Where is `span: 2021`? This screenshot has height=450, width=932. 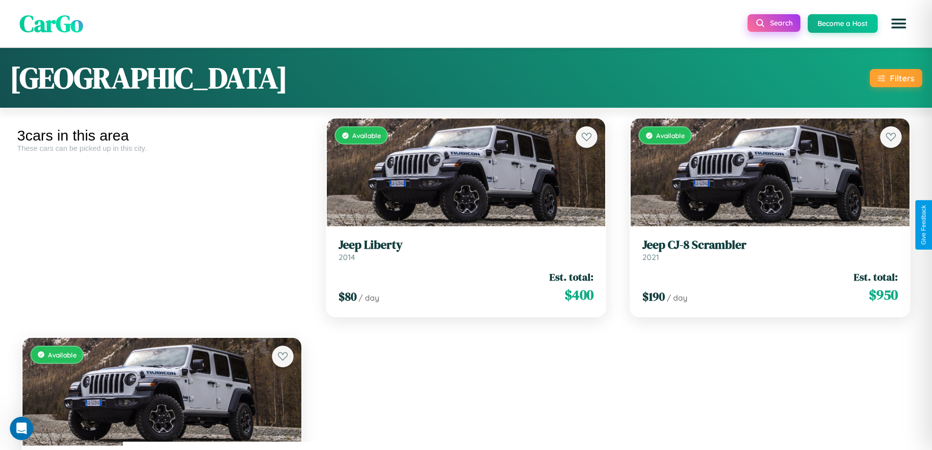
span: 2021 is located at coordinates (651, 257).